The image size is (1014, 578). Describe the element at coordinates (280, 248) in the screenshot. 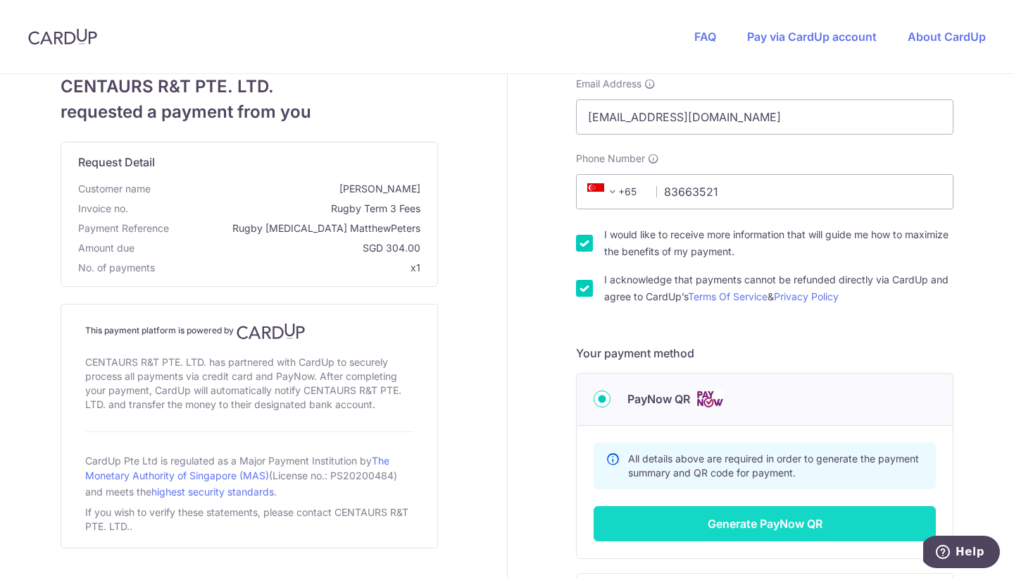

I see `span: SGD 304.00` at that location.